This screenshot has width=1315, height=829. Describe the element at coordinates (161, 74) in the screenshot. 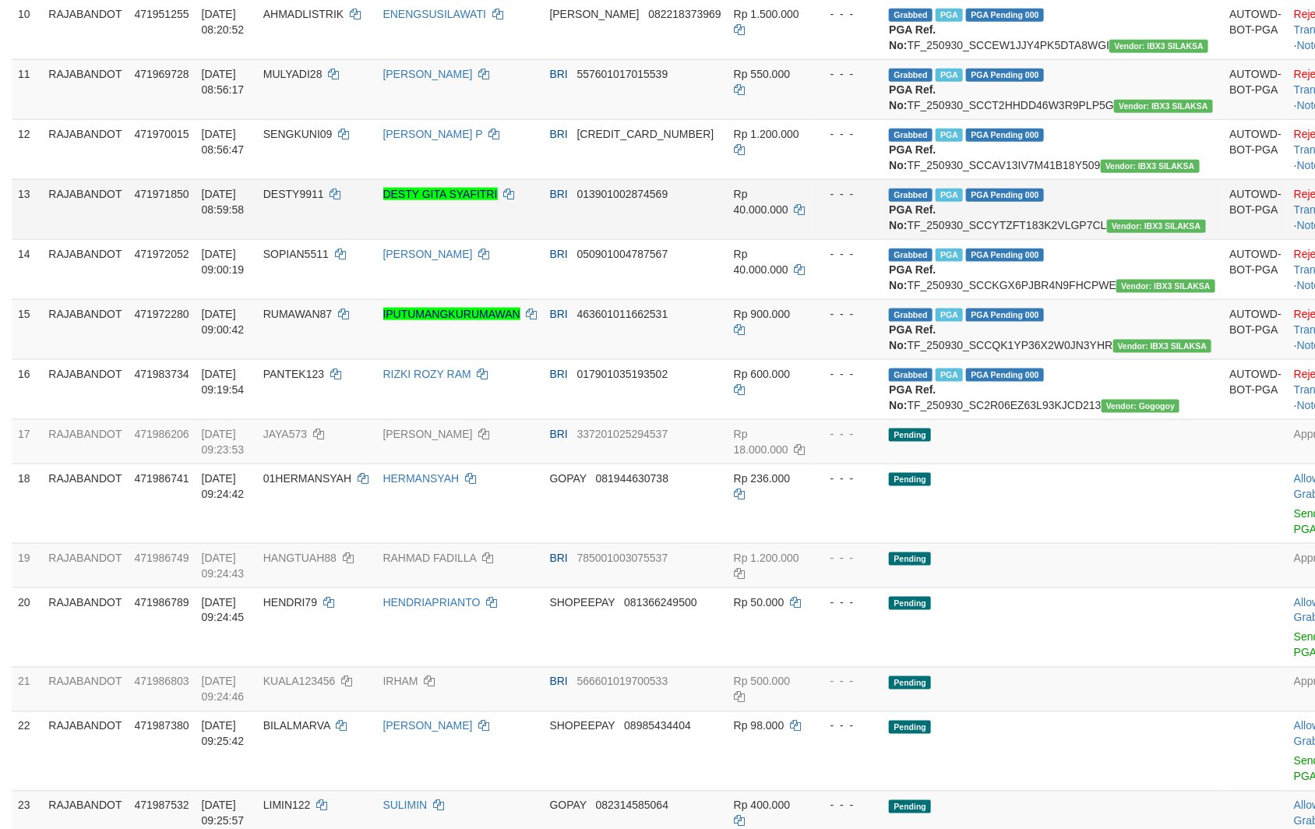

I see `span: 471969728` at that location.